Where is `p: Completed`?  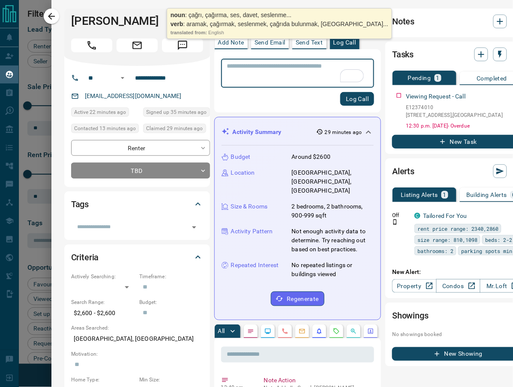 p: Completed is located at coordinates (492, 78).